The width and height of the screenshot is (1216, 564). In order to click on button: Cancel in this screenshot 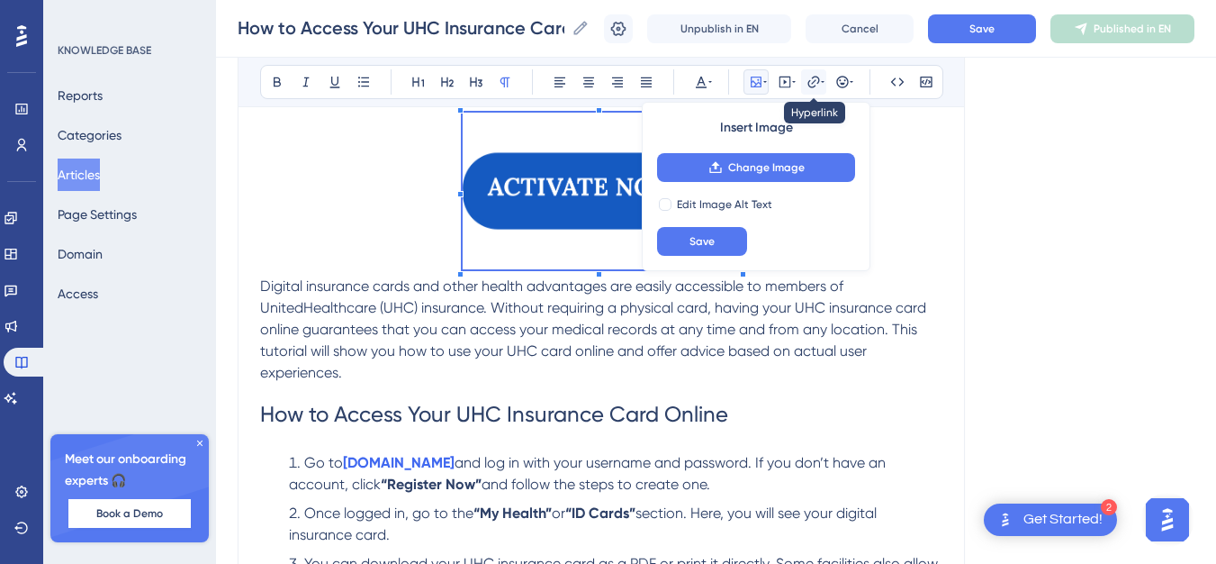, I will do `click(860, 29)`.